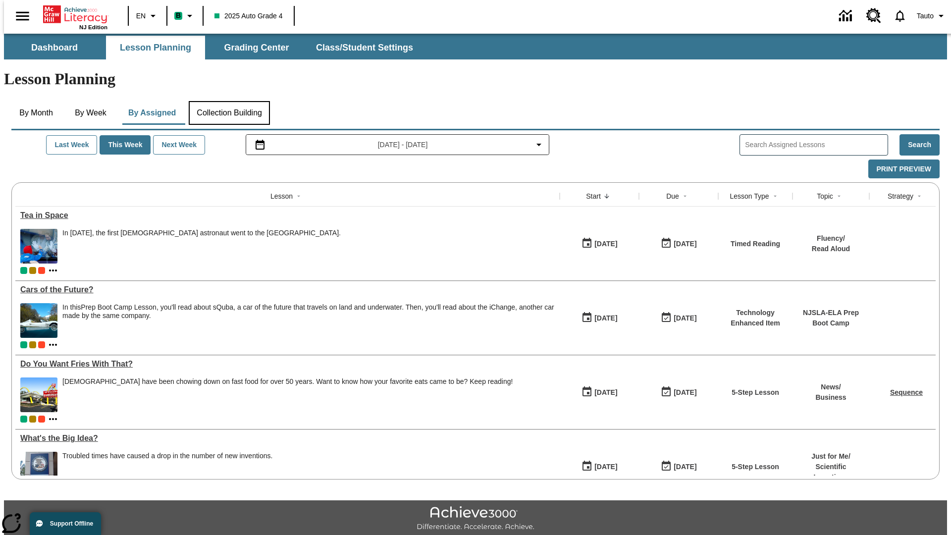 The width and height of the screenshot is (951, 535). Describe the element at coordinates (152, 113) in the screenshot. I see `button: By Assigned` at that location.